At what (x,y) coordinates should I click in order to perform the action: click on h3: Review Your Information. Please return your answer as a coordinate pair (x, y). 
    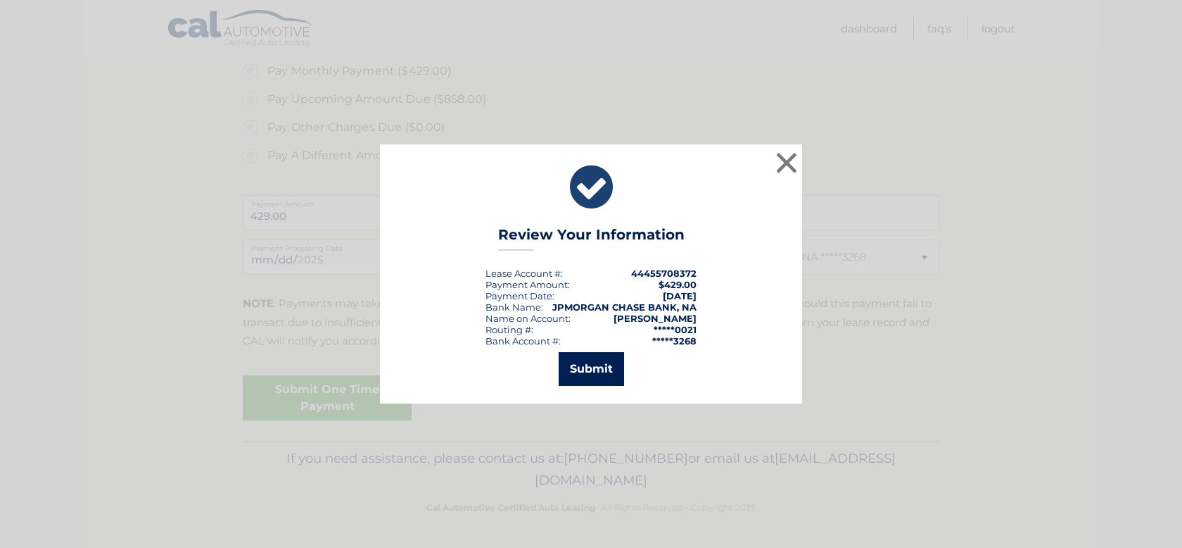
    Looking at the image, I should click on (591, 238).